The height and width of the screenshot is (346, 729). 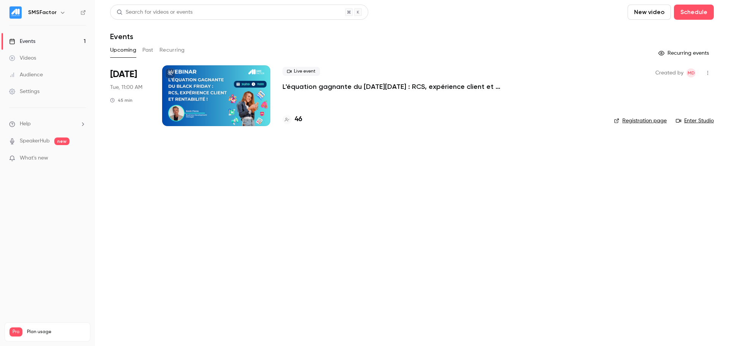 What do you see at coordinates (155, 12) in the screenshot?
I see `div: Search for videos or events` at bounding box center [155, 12].